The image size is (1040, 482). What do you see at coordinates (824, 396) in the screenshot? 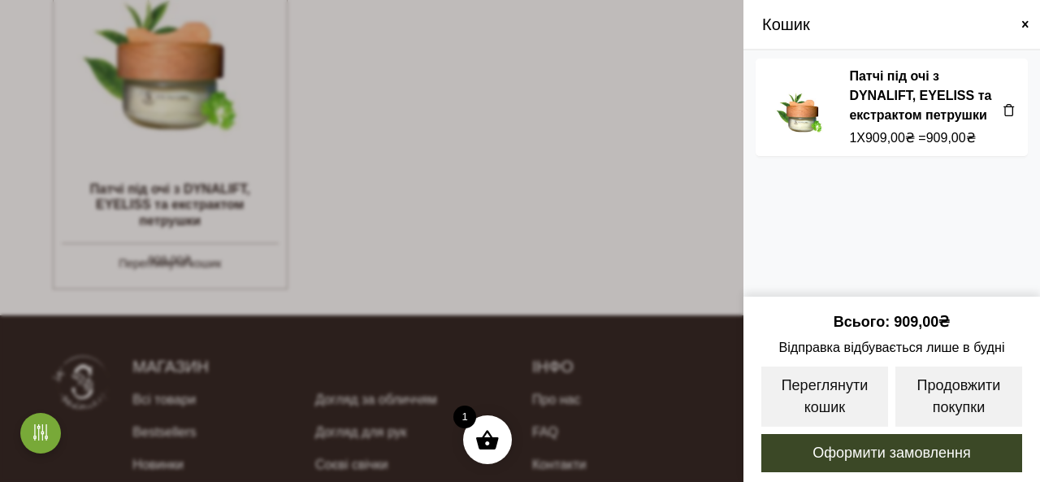
I see `a: Переглянути кошик` at bounding box center [824, 396].